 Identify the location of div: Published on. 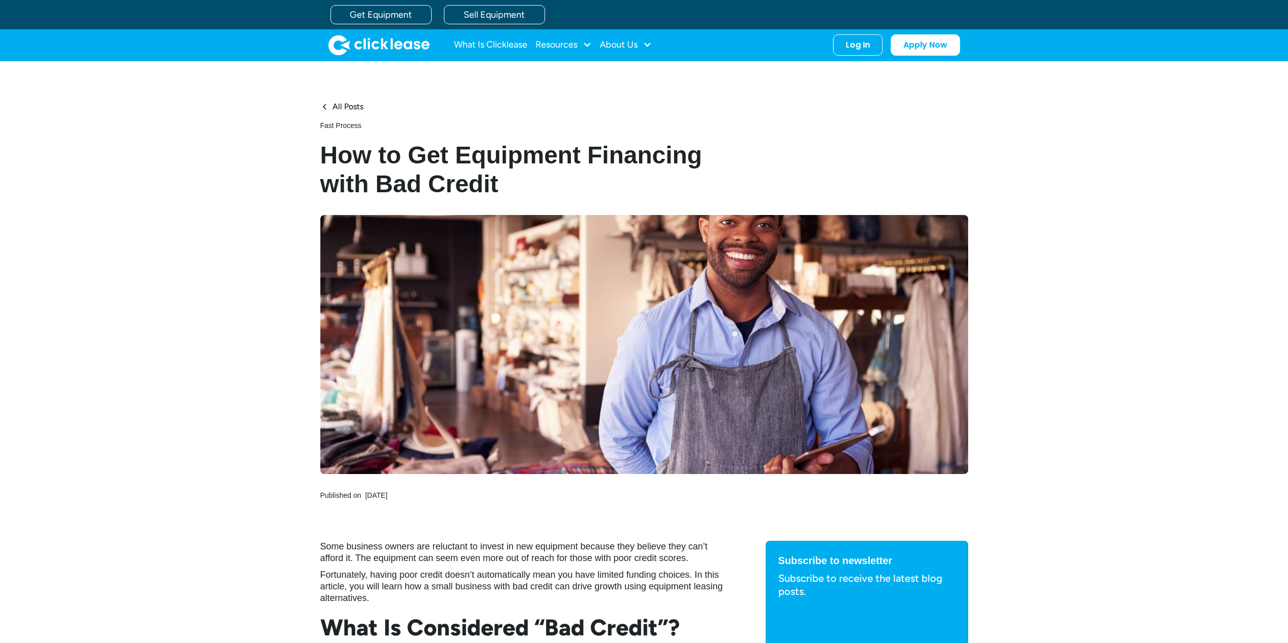
(341, 495).